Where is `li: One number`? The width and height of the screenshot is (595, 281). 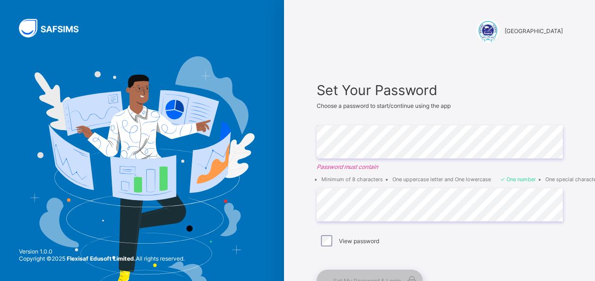 li: One number is located at coordinates (518, 179).